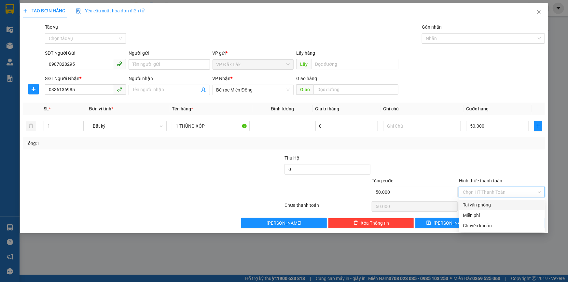 The width and height of the screenshot is (568, 282). I want to click on span: Bến xe Miền Đông, so click(253, 90).